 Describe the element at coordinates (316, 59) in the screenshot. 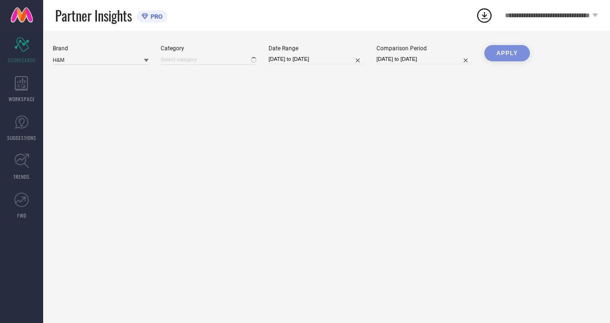

I see `input: Select date range` at that location.